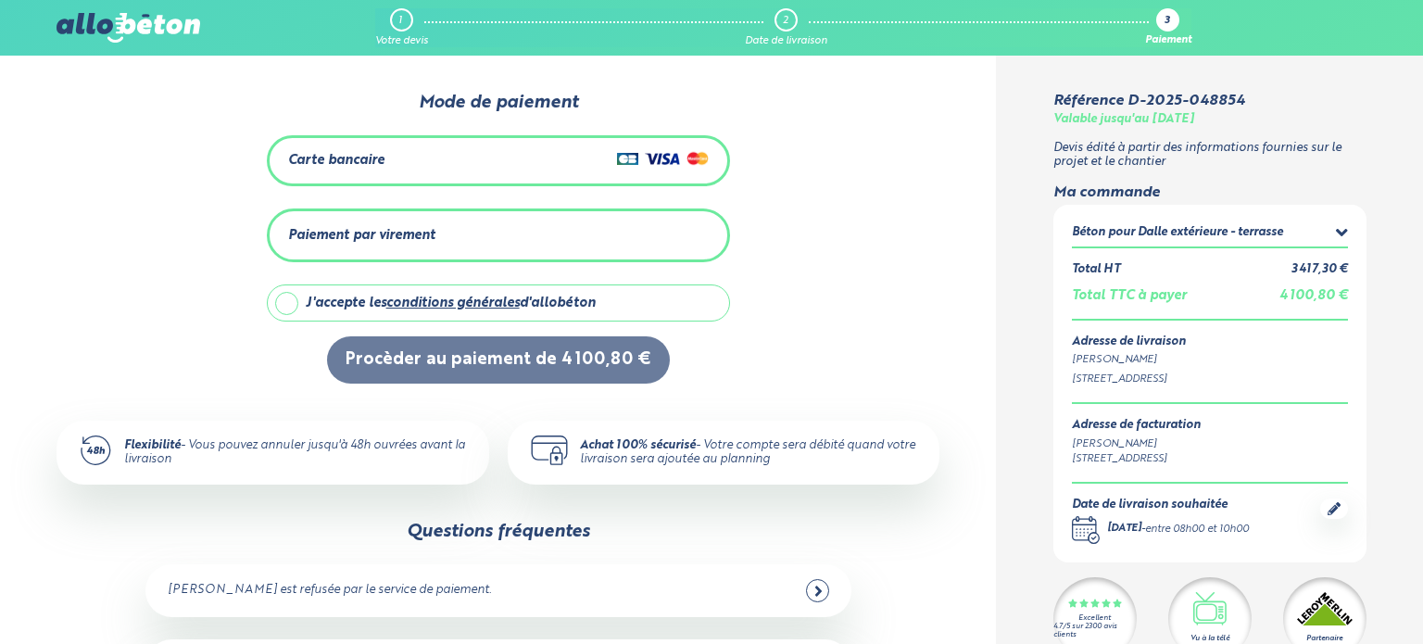 This screenshot has height=644, width=1423. I want to click on div: Excellent, so click(1094, 618).